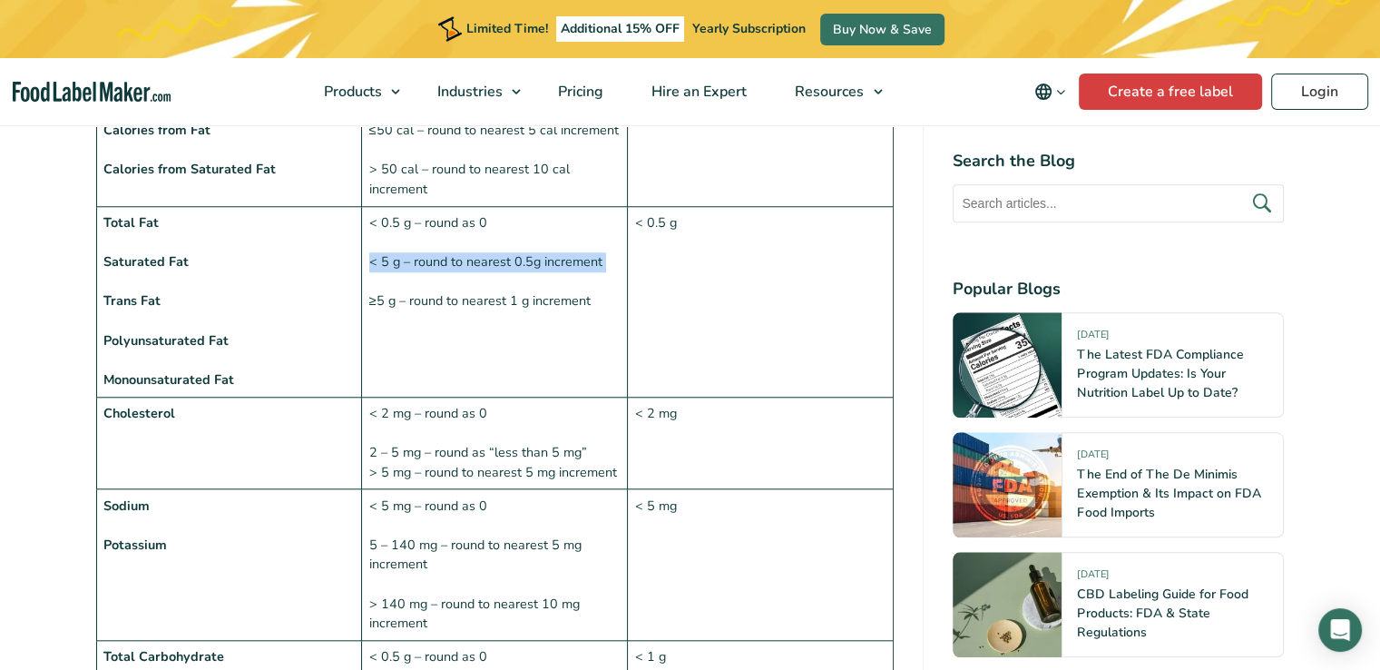 The height and width of the screenshot is (670, 1380). Describe the element at coordinates (620, 29) in the screenshot. I see `span: Additional 15% OFF` at that location.